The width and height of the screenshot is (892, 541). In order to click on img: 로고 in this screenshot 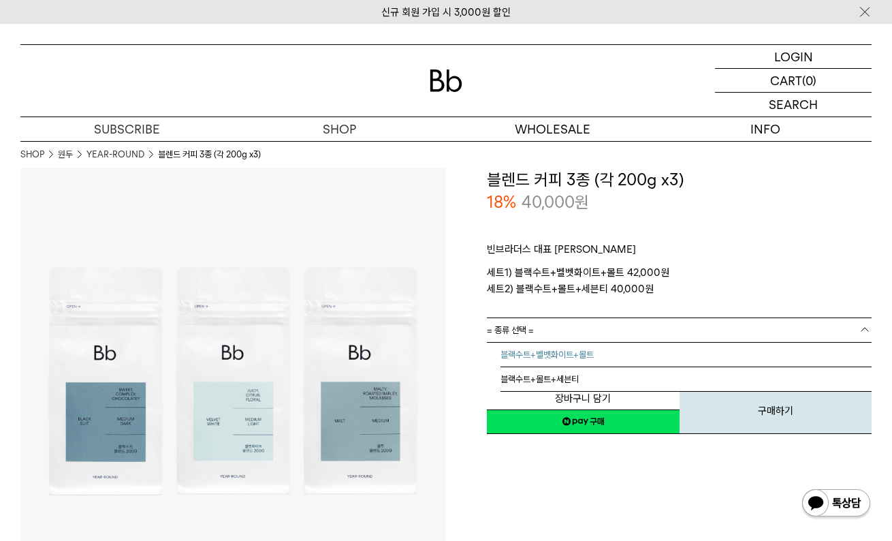, I will do `click(446, 80)`.